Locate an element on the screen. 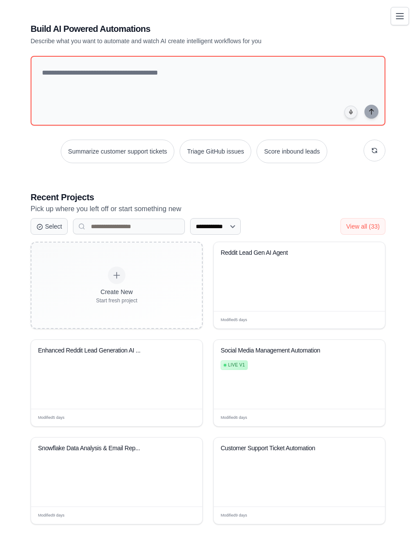 The width and height of the screenshot is (416, 534). div: Customer Support Ticket Automation is located at coordinates (292, 449).